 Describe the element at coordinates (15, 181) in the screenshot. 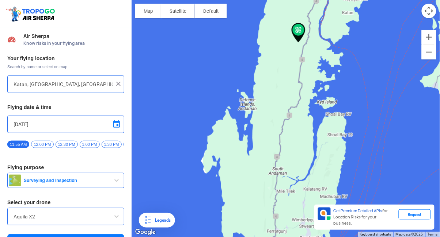

I see `img: survey.png` at that location.